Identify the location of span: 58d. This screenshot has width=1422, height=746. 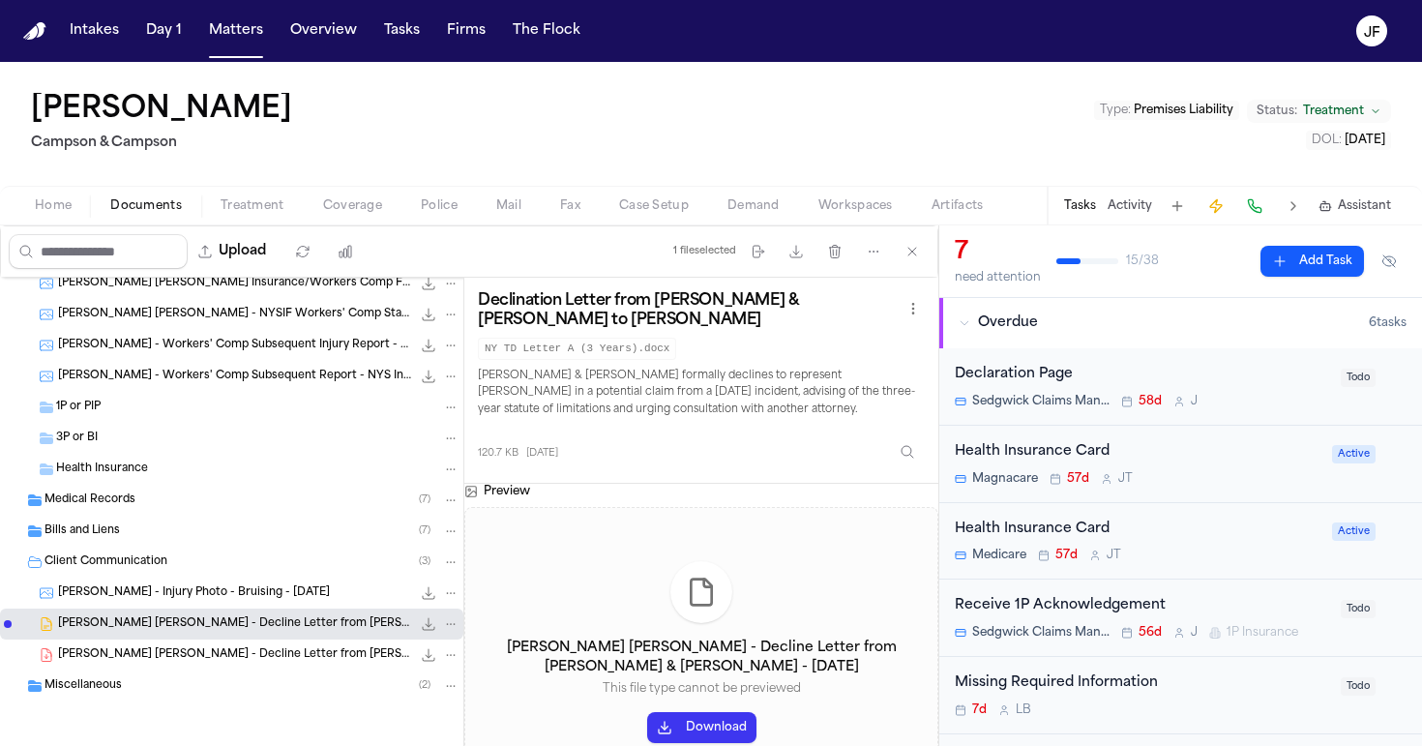
(1150, 402).